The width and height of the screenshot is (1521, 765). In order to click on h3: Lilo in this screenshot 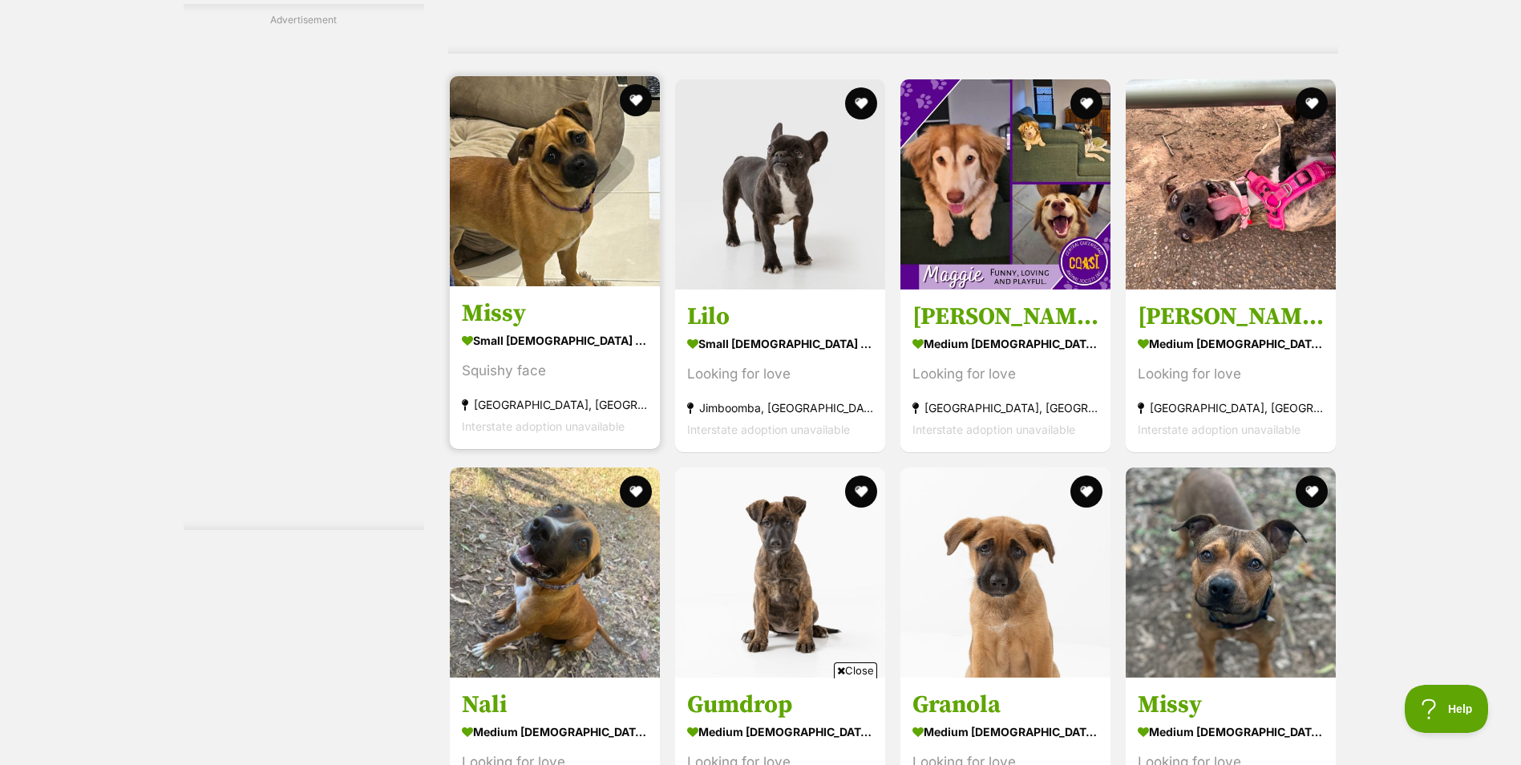, I will do `click(780, 317)`.